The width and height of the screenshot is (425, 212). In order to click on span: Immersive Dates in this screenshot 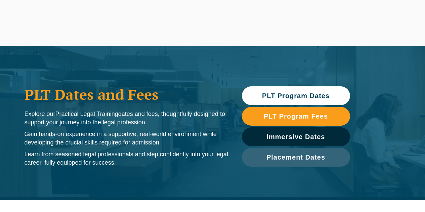, I will do `click(296, 137)`.